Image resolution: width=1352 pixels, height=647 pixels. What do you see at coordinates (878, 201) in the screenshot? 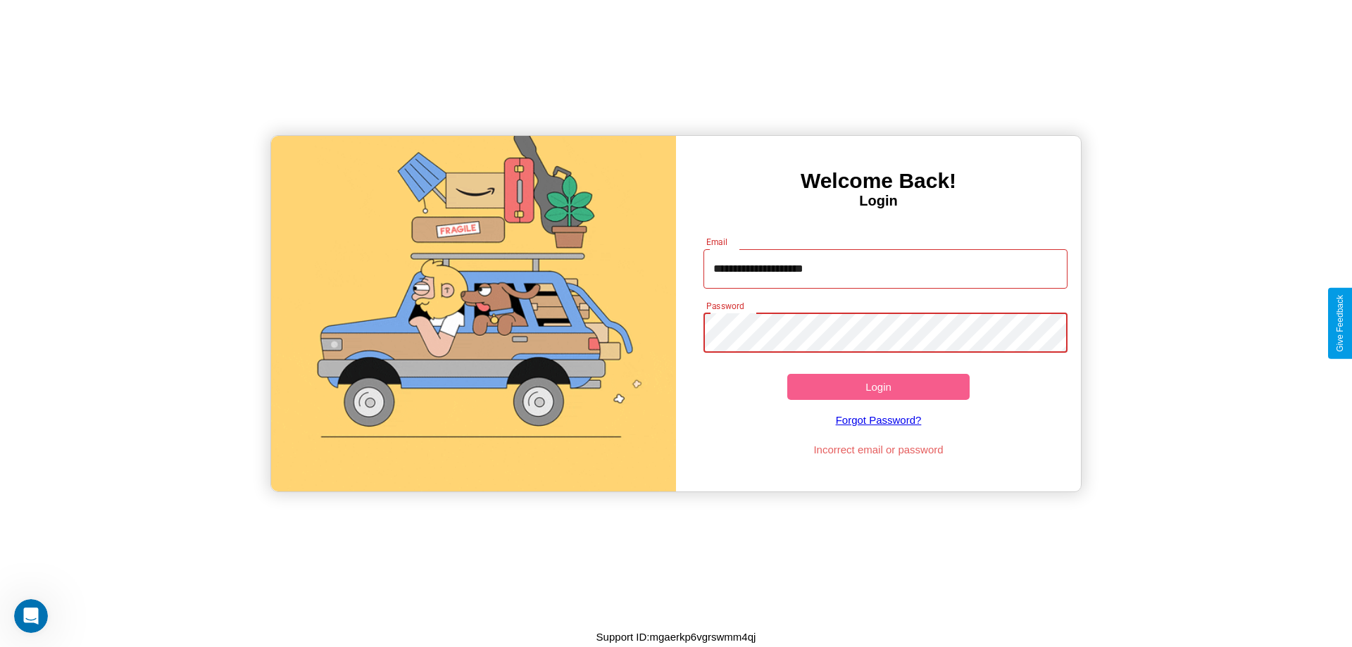
I see `h4: Login` at bounding box center [878, 201].